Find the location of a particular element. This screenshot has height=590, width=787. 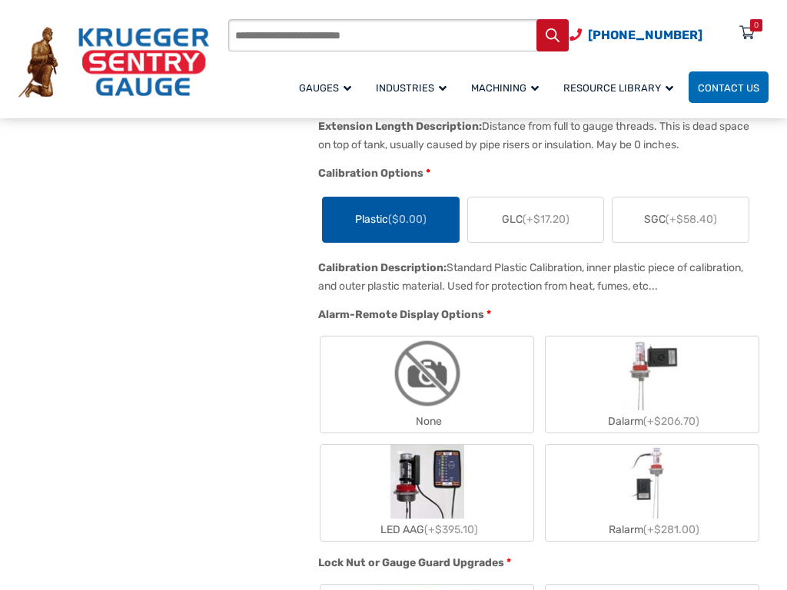

a: Industries is located at coordinates (414, 87).